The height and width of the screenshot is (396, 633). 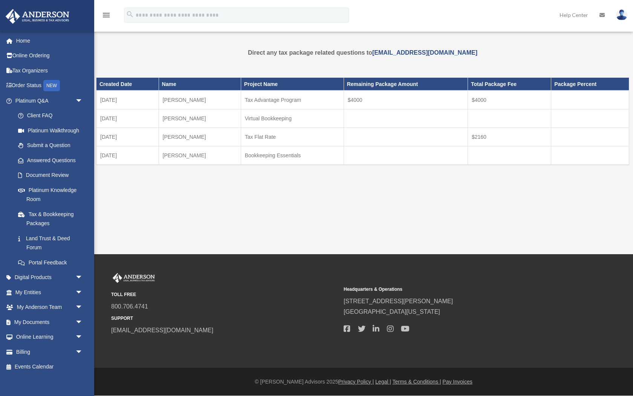 I want to click on a: Platinum Walkthrough, so click(x=52, y=130).